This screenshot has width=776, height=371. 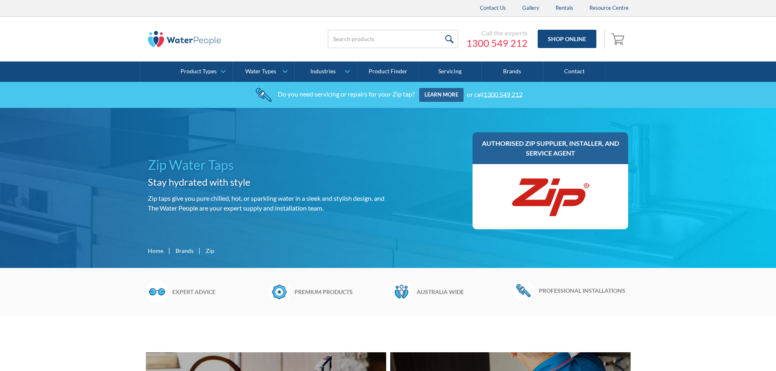 I want to click on img: Waterpeople Symbol, so click(x=401, y=292).